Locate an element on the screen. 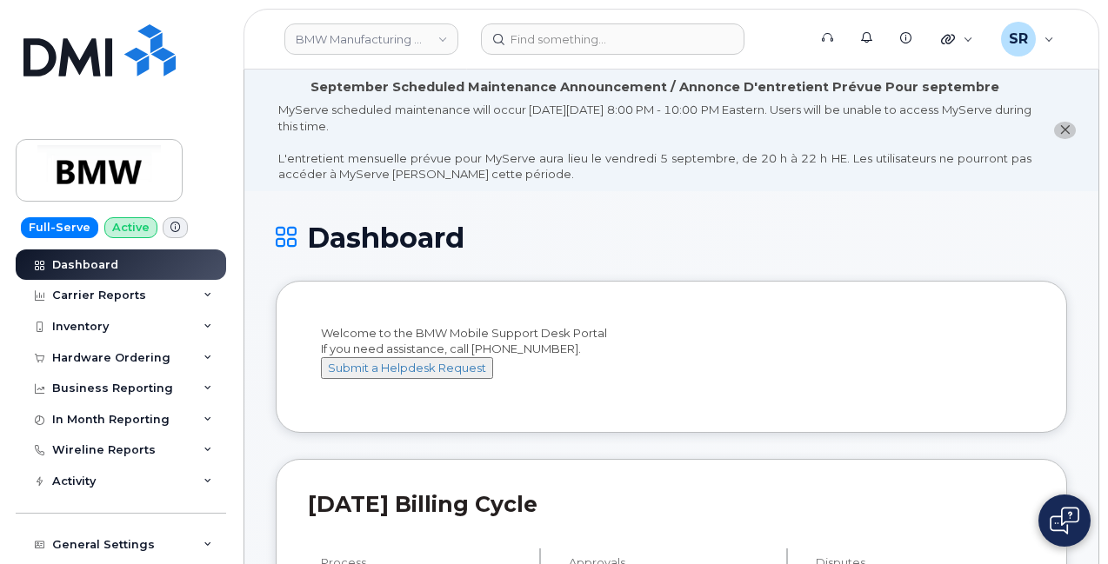 This screenshot has height=564, width=1108. button: Submit a Helpdesk Request is located at coordinates (407, 368).